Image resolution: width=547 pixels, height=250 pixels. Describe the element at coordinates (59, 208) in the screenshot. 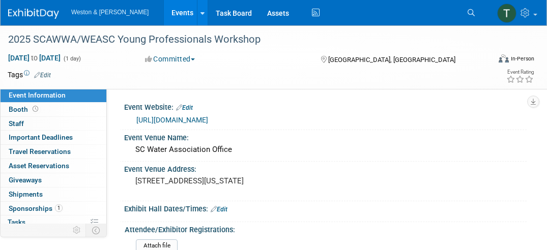

I see `span: 1` at that location.